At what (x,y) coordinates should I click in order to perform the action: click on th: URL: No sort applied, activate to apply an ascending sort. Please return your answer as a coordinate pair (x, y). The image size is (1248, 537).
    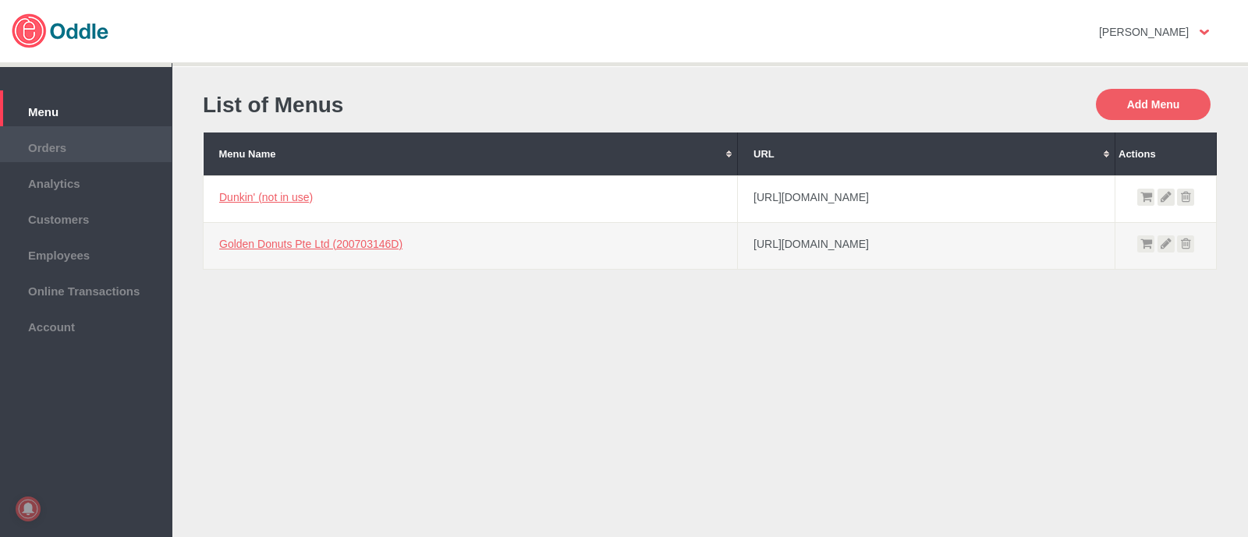
    Looking at the image, I should click on (927, 154).